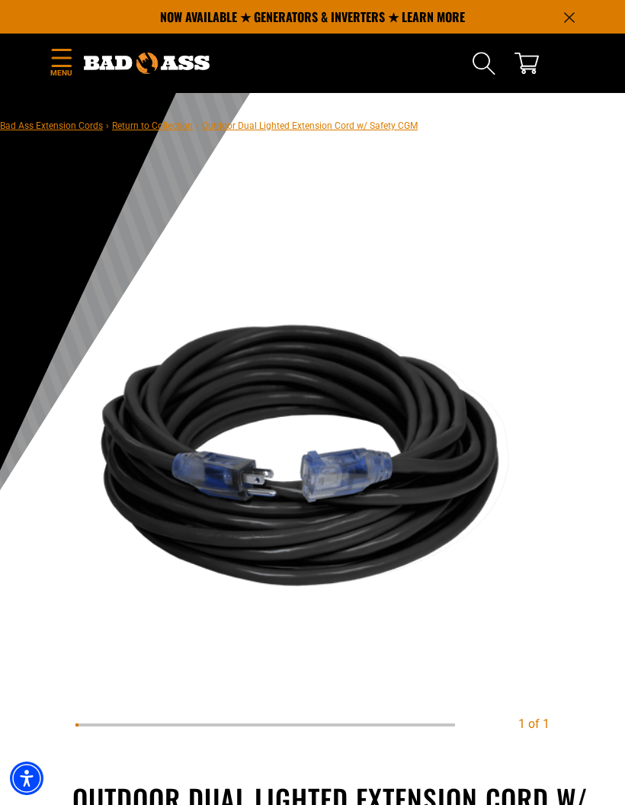  What do you see at coordinates (484, 63) in the screenshot?
I see `summary: Search` at bounding box center [484, 63].